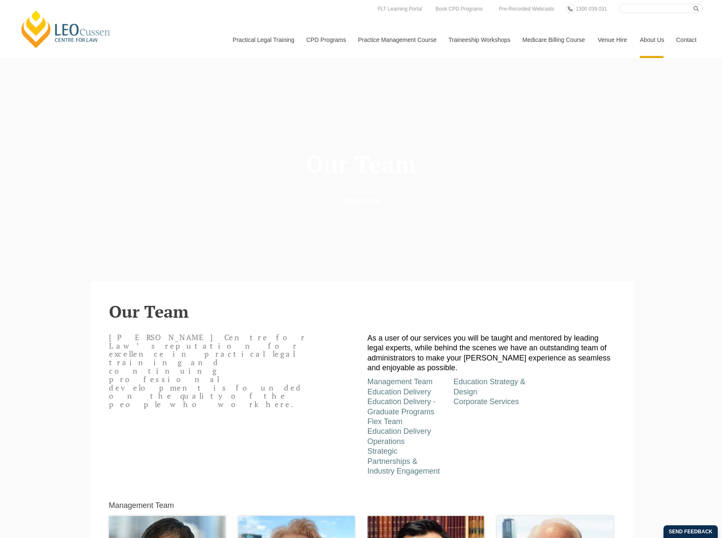  I want to click on a: PLT Learning Portal, so click(400, 9).